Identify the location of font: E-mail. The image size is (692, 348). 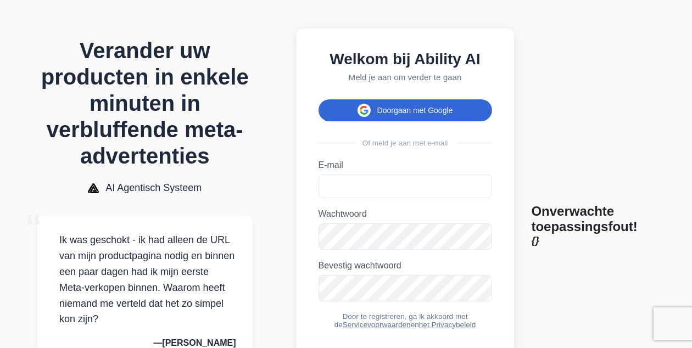
(330, 165).